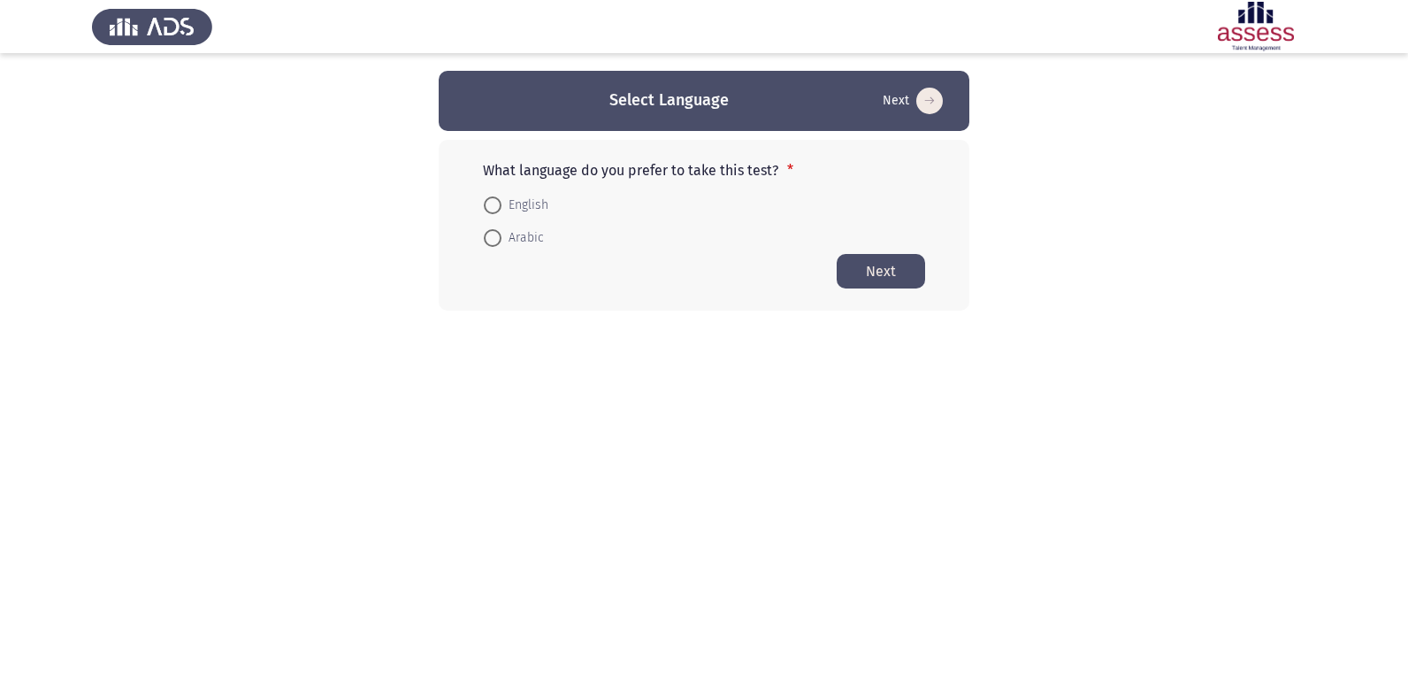 The width and height of the screenshot is (1408, 685). What do you see at coordinates (525, 205) in the screenshot?
I see `span: English` at bounding box center [525, 205].